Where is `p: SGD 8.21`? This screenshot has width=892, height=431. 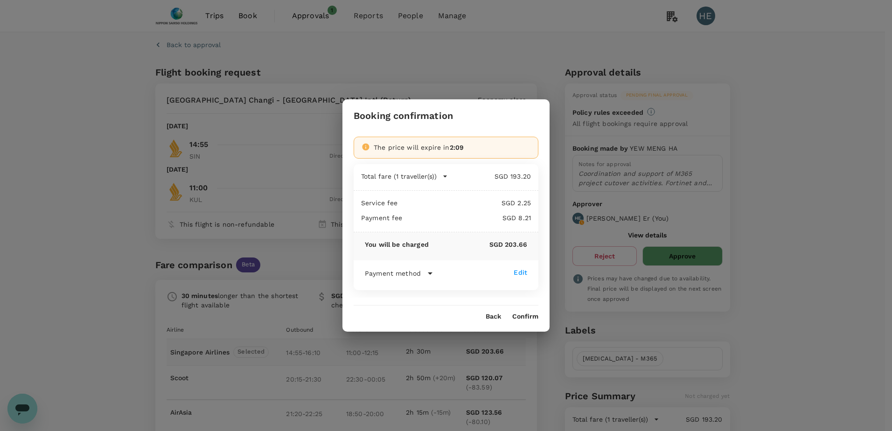
p: SGD 8.21 is located at coordinates (467, 218).